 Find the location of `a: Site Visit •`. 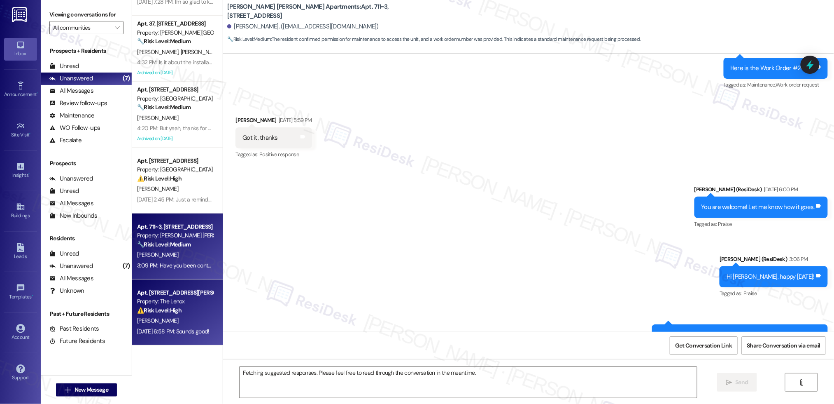

a: Site Visit • is located at coordinates (21, 130).